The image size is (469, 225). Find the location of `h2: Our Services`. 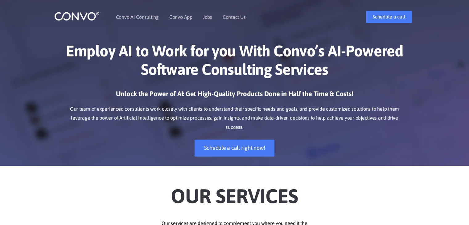

h2: Our Services is located at coordinates (235, 193).